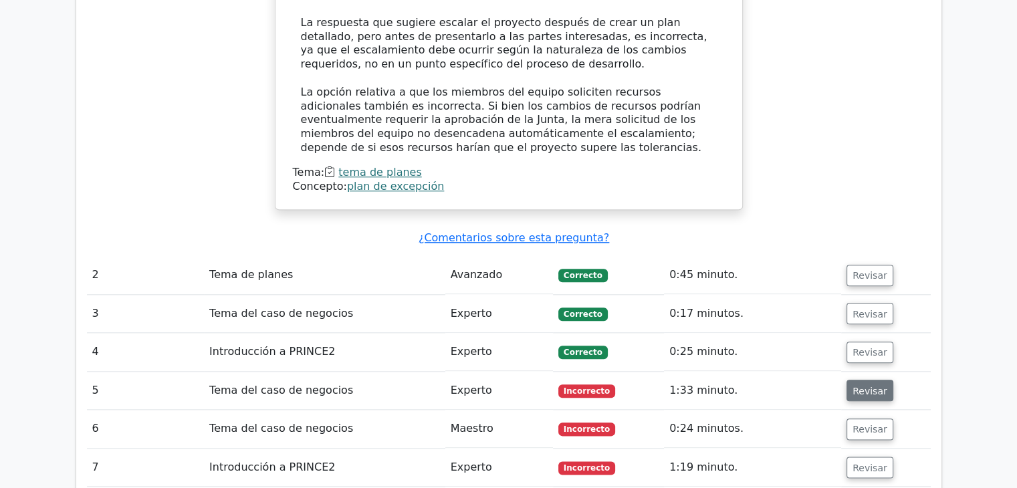 This screenshot has height=488, width=1017. I want to click on a: tema de planes, so click(380, 172).